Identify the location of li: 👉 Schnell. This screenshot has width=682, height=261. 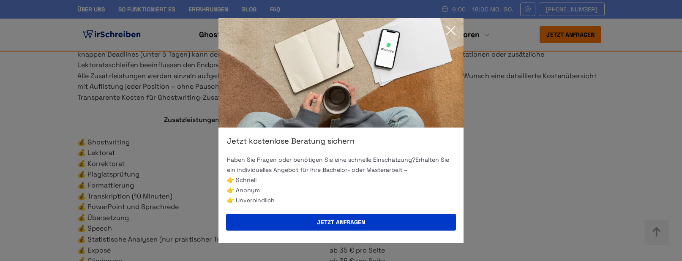
(341, 180).